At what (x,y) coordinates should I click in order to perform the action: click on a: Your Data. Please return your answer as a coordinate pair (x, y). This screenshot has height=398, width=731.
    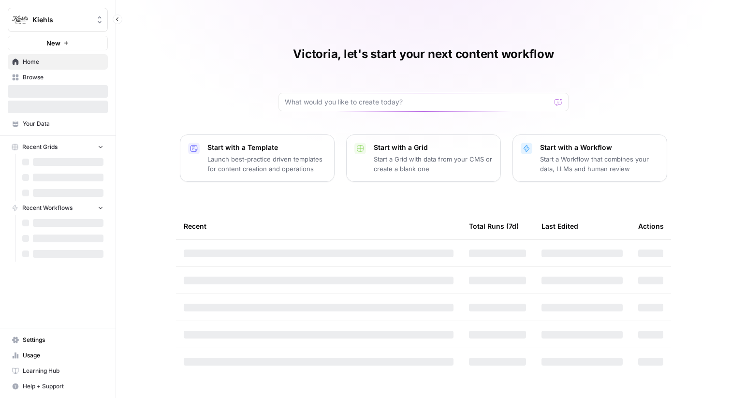
    Looking at the image, I should click on (58, 124).